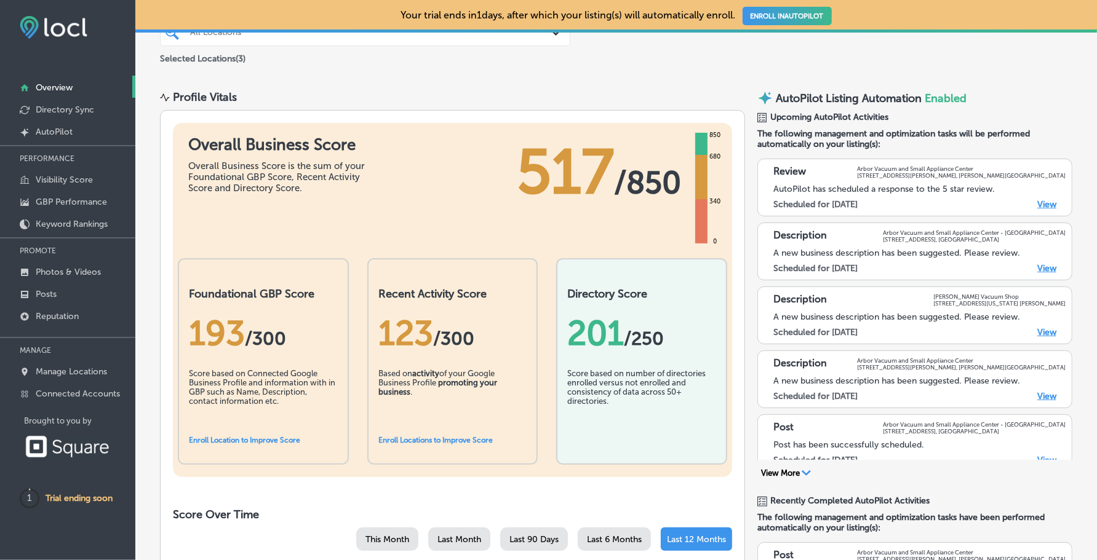 The width and height of the screenshot is (1097, 560). What do you see at coordinates (263, 294) in the screenshot?
I see `h2: Foundational GBP Score` at bounding box center [263, 294].